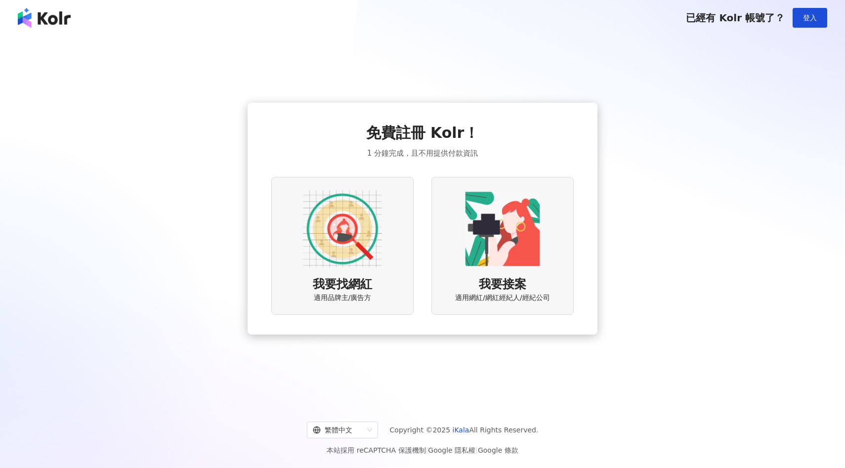 This screenshot has width=845, height=468. What do you see at coordinates (44, 18) in the screenshot?
I see `img: logo` at bounding box center [44, 18].